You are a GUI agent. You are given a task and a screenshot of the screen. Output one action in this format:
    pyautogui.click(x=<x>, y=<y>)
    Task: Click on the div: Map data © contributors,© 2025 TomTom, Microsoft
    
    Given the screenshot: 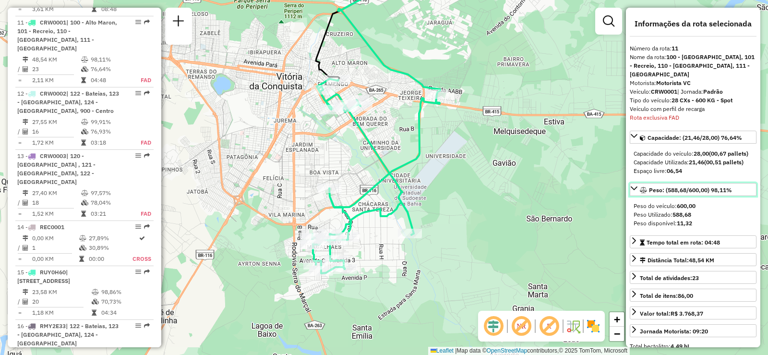 What is the action you would take?
    pyautogui.click(x=529, y=350)
    